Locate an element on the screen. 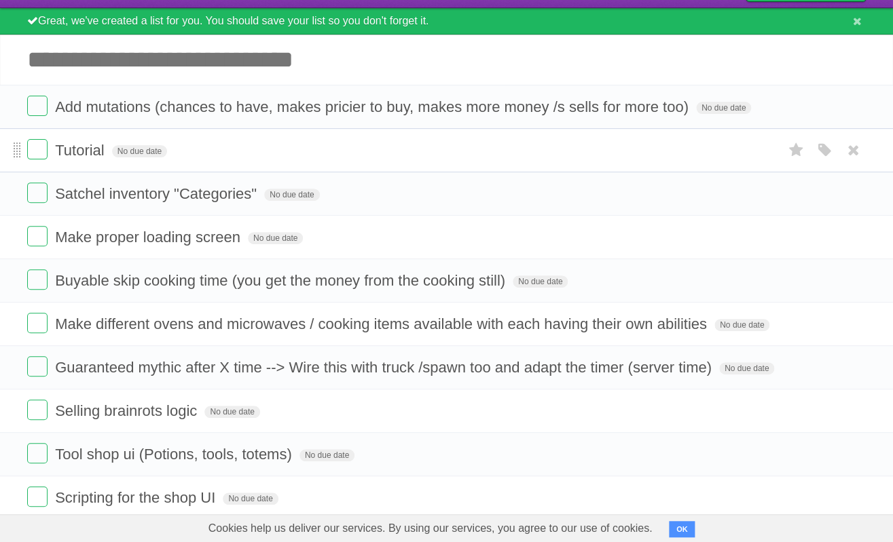 The width and height of the screenshot is (893, 542). span: Tool shop ui (Potions, tools, totems) is located at coordinates (175, 454).